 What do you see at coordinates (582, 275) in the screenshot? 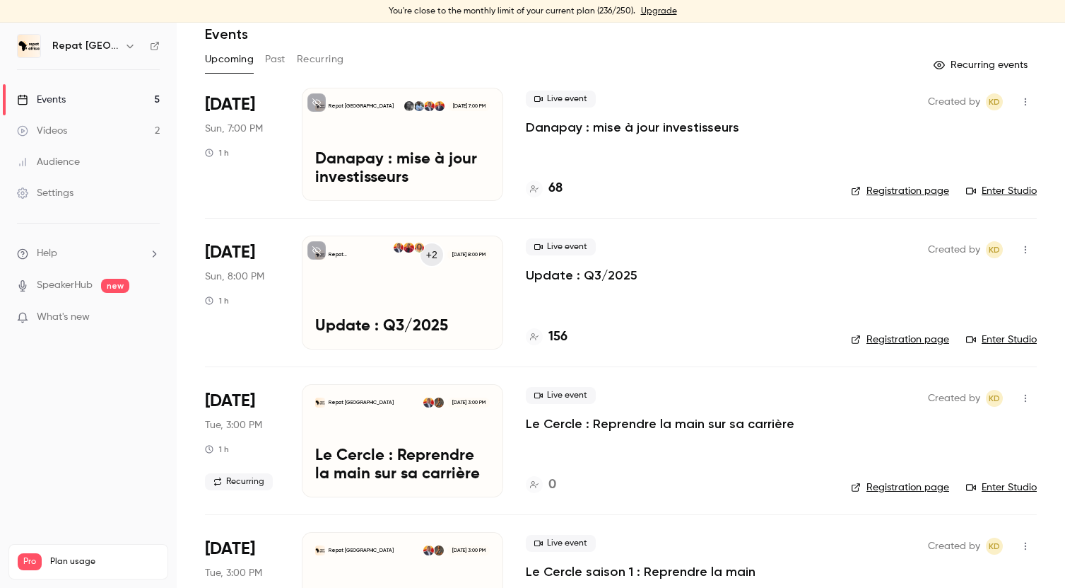
I see `a: Update : Q3/2025` at bounding box center [582, 275].